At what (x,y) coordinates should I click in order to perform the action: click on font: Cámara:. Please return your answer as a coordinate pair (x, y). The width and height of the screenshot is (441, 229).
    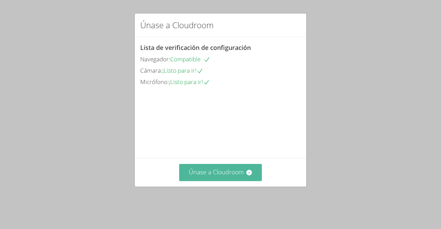
    Looking at the image, I should click on (151, 70).